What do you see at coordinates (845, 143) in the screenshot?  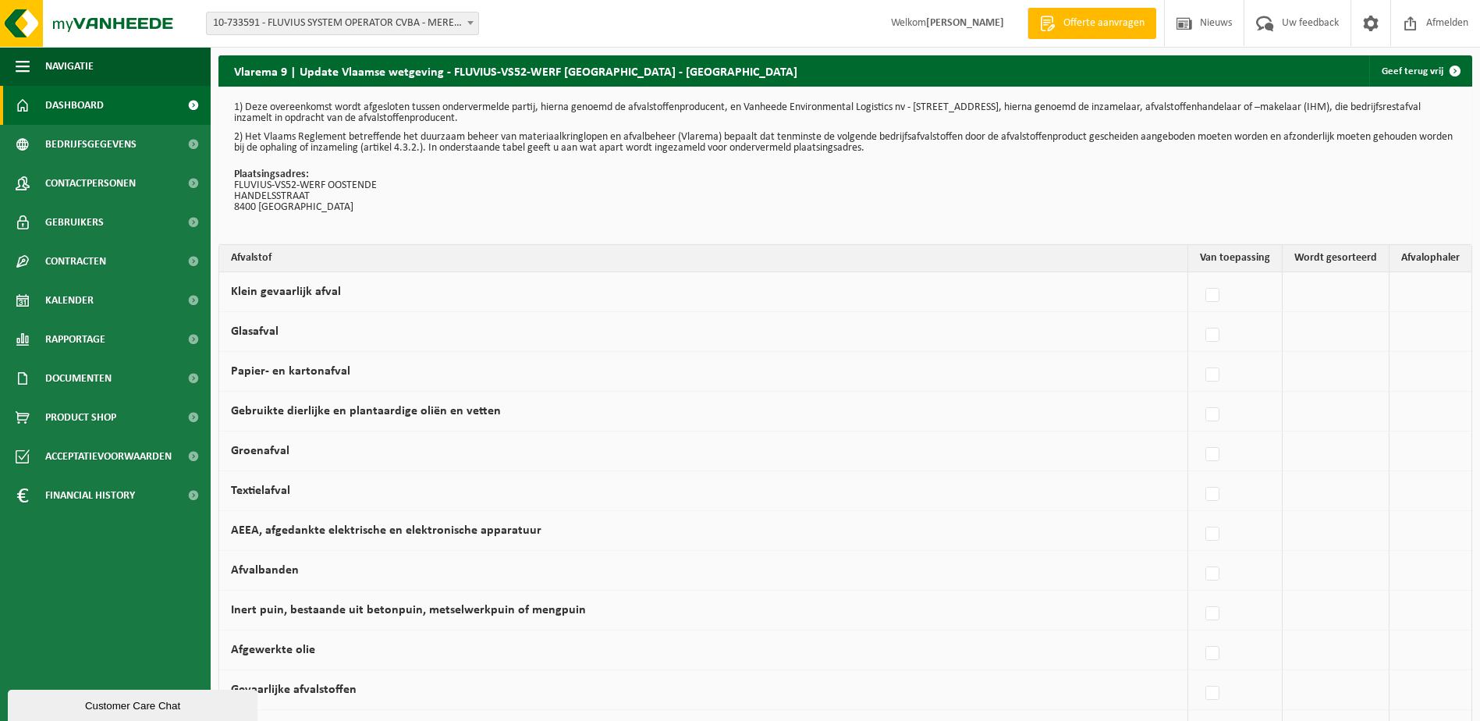 I see `p: 2) Het Vlaams Reglement betreffende het duurzaam beheer van materiaalkringlopen en afvalbeheer (V...` at bounding box center [845, 143].